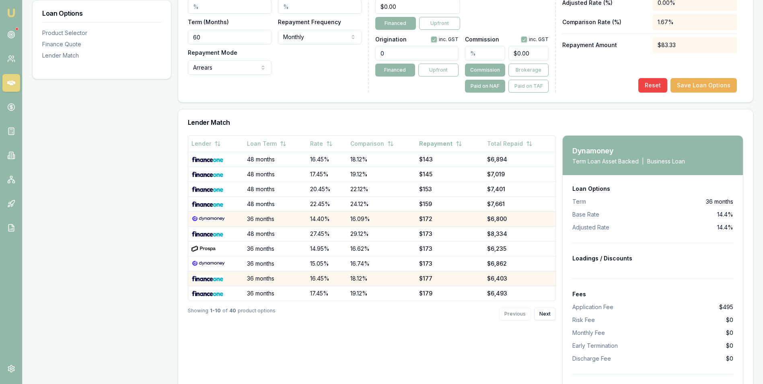 The width and height of the screenshot is (763, 384). I want to click on div: $8,334, so click(520, 234).